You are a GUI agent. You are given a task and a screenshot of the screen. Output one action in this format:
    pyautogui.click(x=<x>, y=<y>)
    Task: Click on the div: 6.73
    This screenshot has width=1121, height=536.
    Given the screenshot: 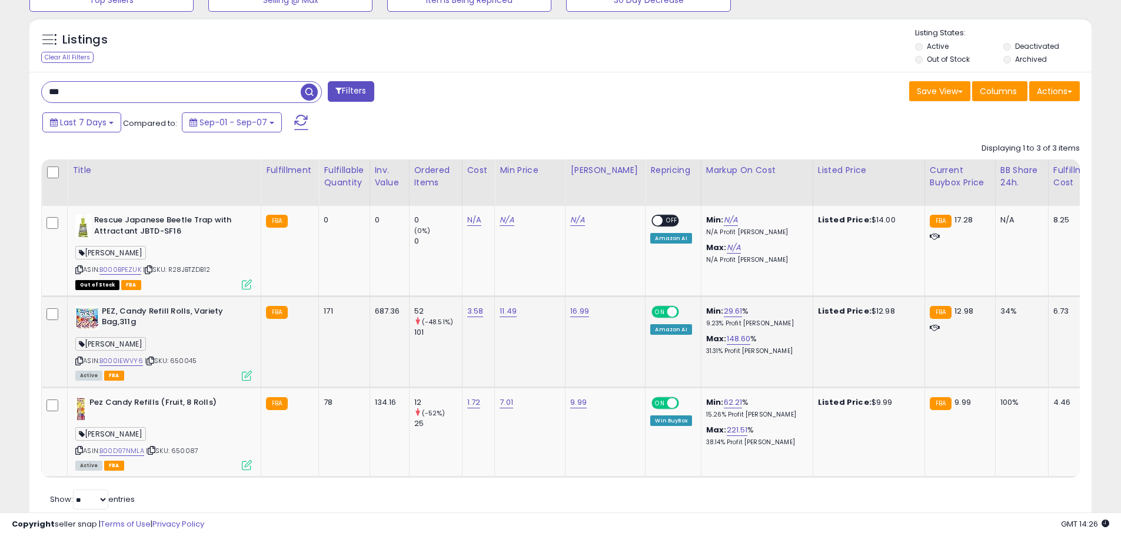 What is the action you would take?
    pyautogui.click(x=1074, y=311)
    